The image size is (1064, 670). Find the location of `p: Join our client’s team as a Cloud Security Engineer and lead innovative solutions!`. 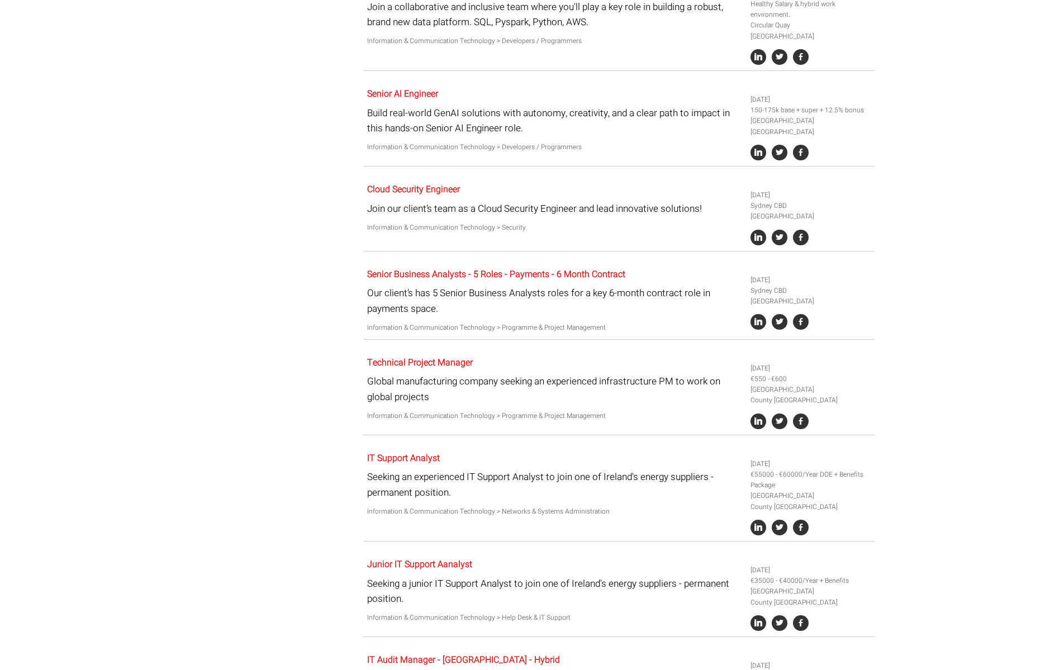

p: Join our client’s team as a Cloud Security Engineer and lead innovative solutions! is located at coordinates (554, 208).